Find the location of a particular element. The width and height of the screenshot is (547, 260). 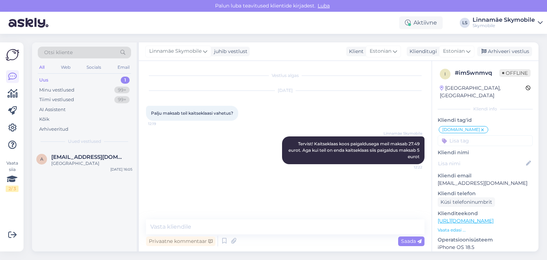

div: Kõik is located at coordinates (44, 119).